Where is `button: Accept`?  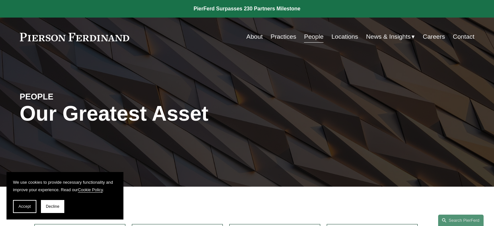 button: Accept is located at coordinates (25, 206).